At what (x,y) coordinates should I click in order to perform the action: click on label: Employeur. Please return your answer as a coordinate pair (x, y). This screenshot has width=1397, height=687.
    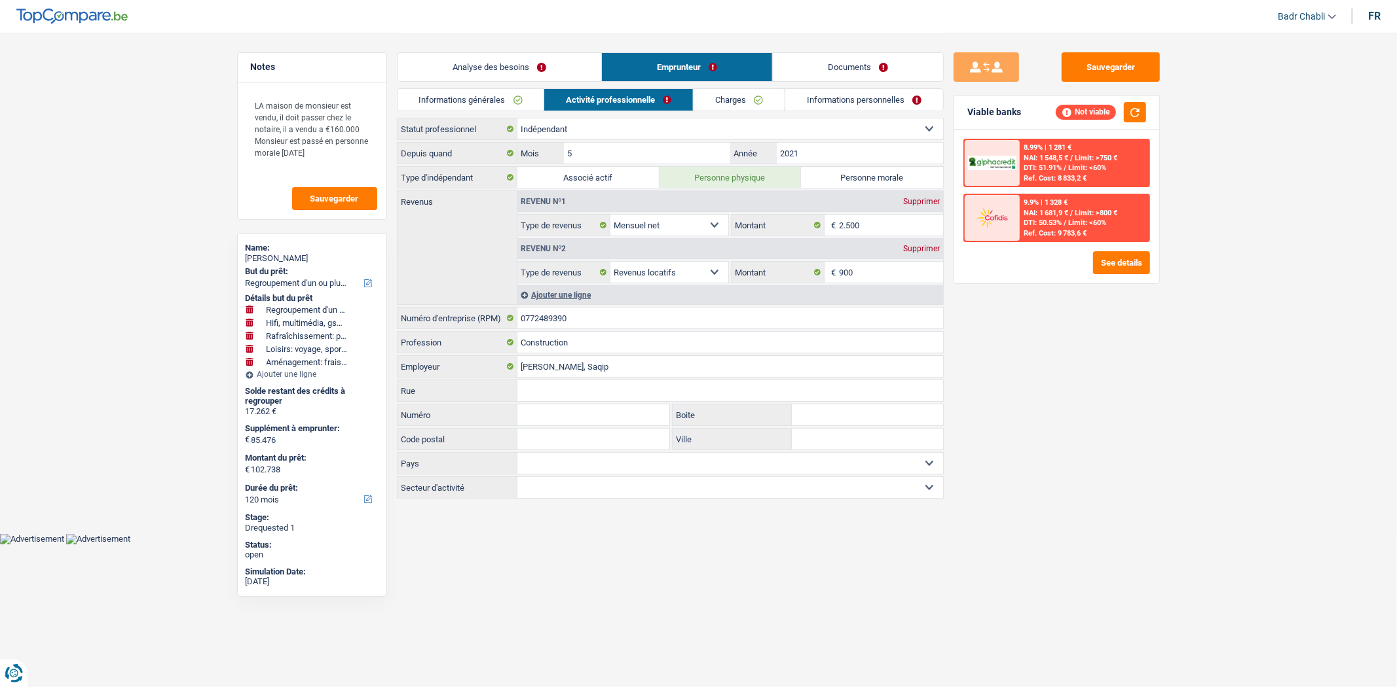
    Looking at the image, I should click on (457, 367).